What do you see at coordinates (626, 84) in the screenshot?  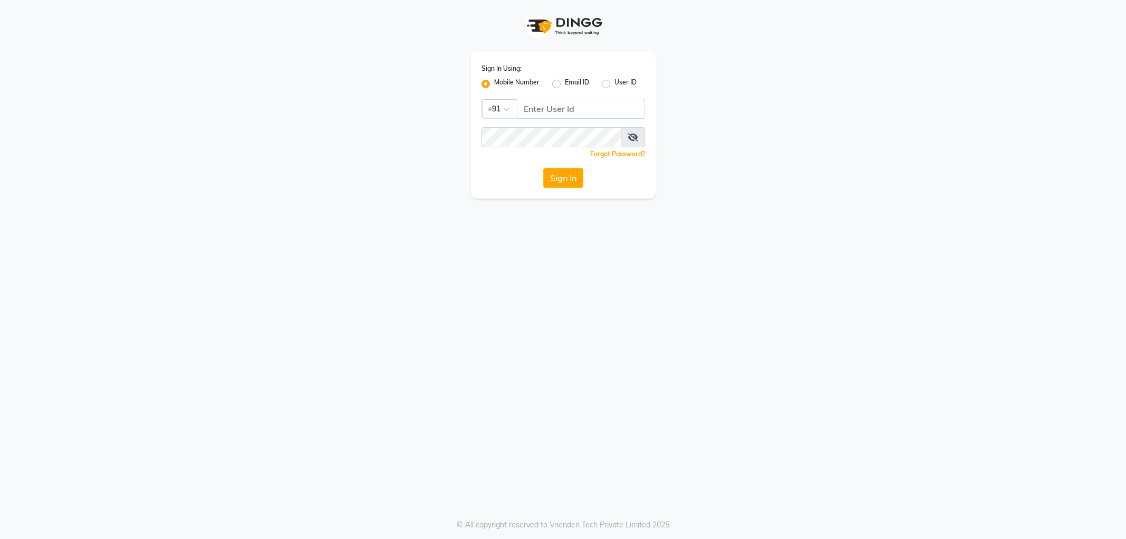 I see `label: User ID` at bounding box center [626, 84].